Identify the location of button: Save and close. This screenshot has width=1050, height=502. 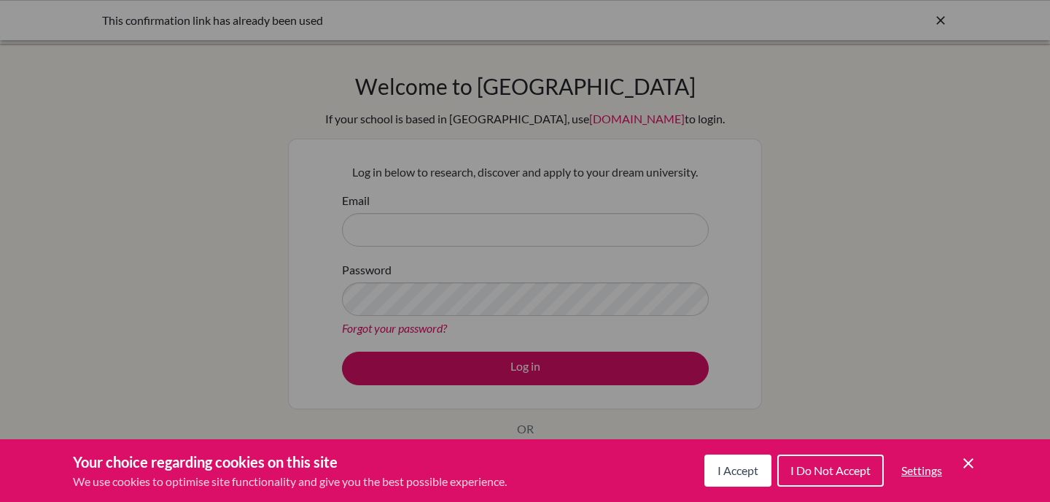
(968, 463).